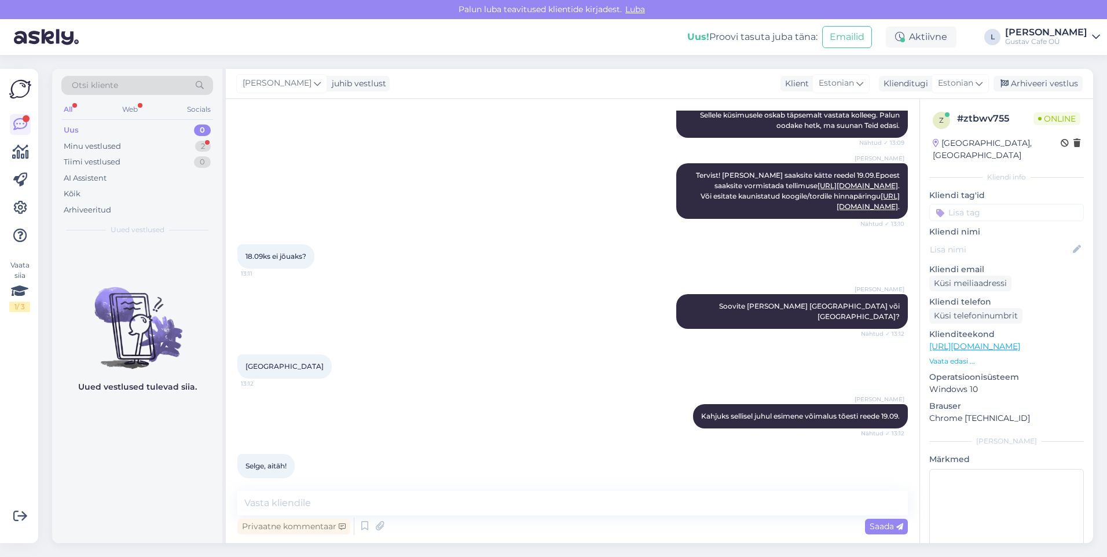  What do you see at coordinates (92, 162) in the screenshot?
I see `div: Tiimi vestlused` at bounding box center [92, 162].